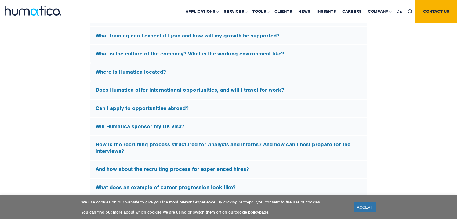 This screenshot has height=219, width=457. Describe the element at coordinates (214, 202) in the screenshot. I see `p: We use cookies on our website to give you the most relevant experience. By clicking “Accept”, you...` at that location.